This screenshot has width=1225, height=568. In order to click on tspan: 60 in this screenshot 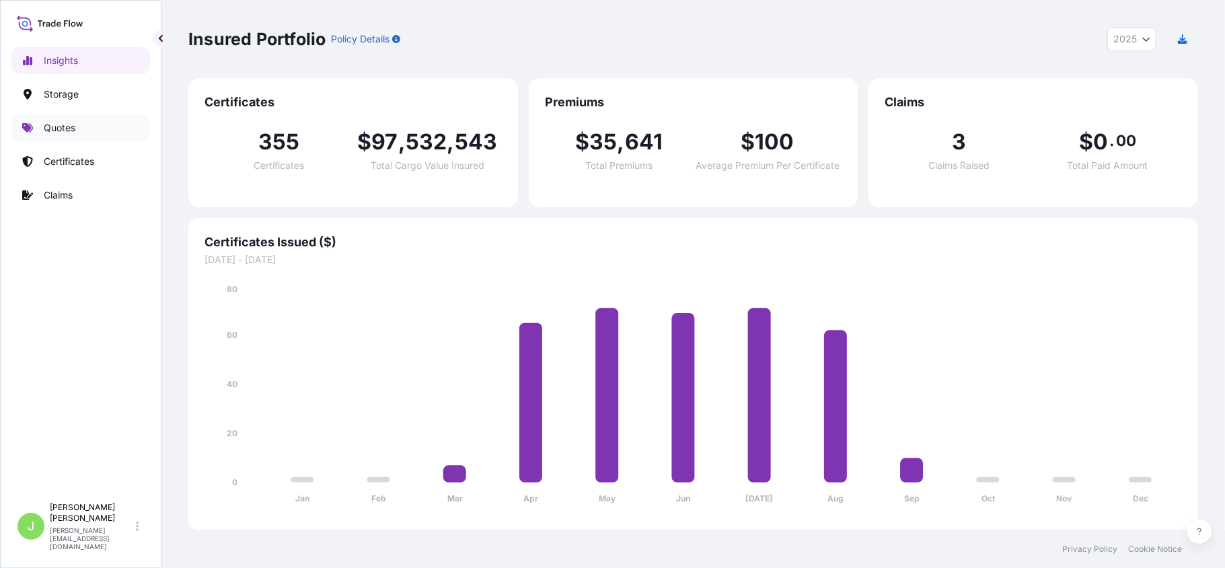, I will do `click(232, 334)`.